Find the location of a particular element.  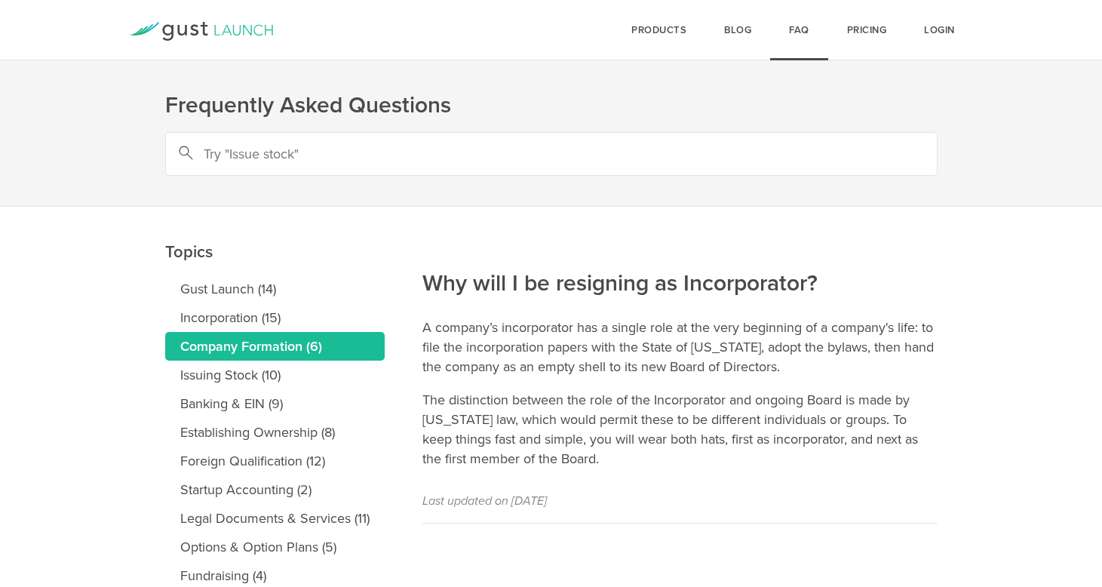

a: Banking & EIN (9) is located at coordinates (275, 404).